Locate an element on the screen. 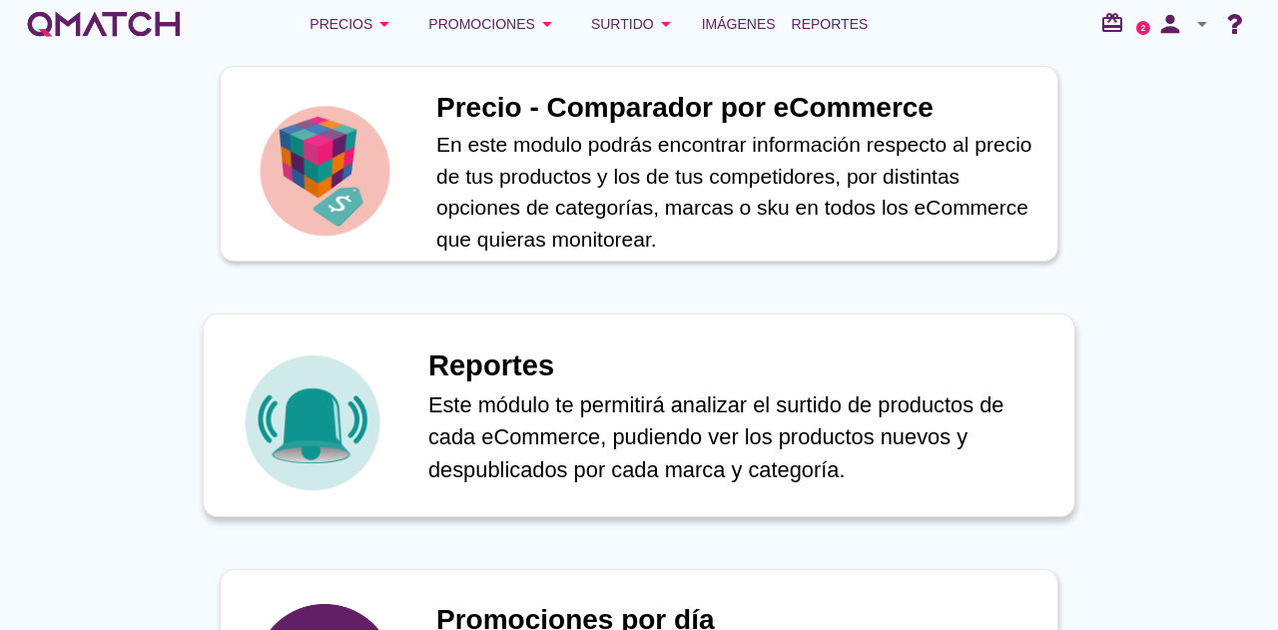 Image resolution: width=1278 pixels, height=630 pixels. text: 2 is located at coordinates (1143, 27).